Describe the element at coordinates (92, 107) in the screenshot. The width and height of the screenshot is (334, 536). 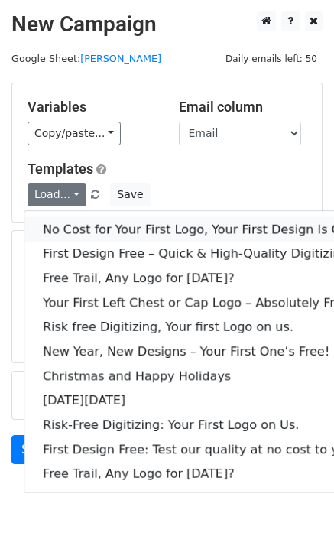
I see `h5: Variables` at that location.